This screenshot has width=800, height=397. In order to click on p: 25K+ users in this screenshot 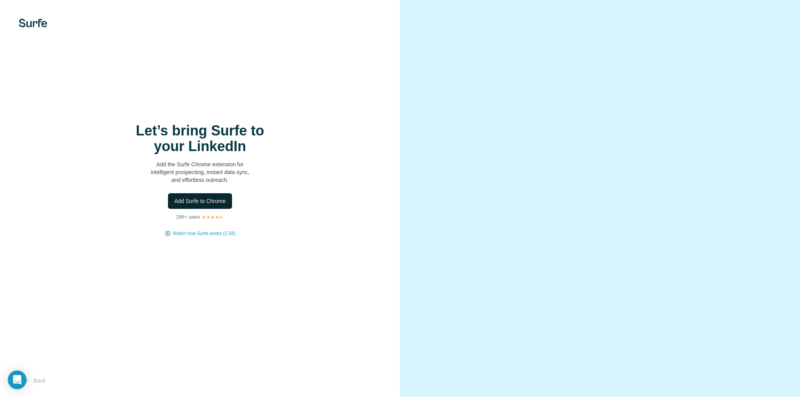, I will do `click(188, 217)`.